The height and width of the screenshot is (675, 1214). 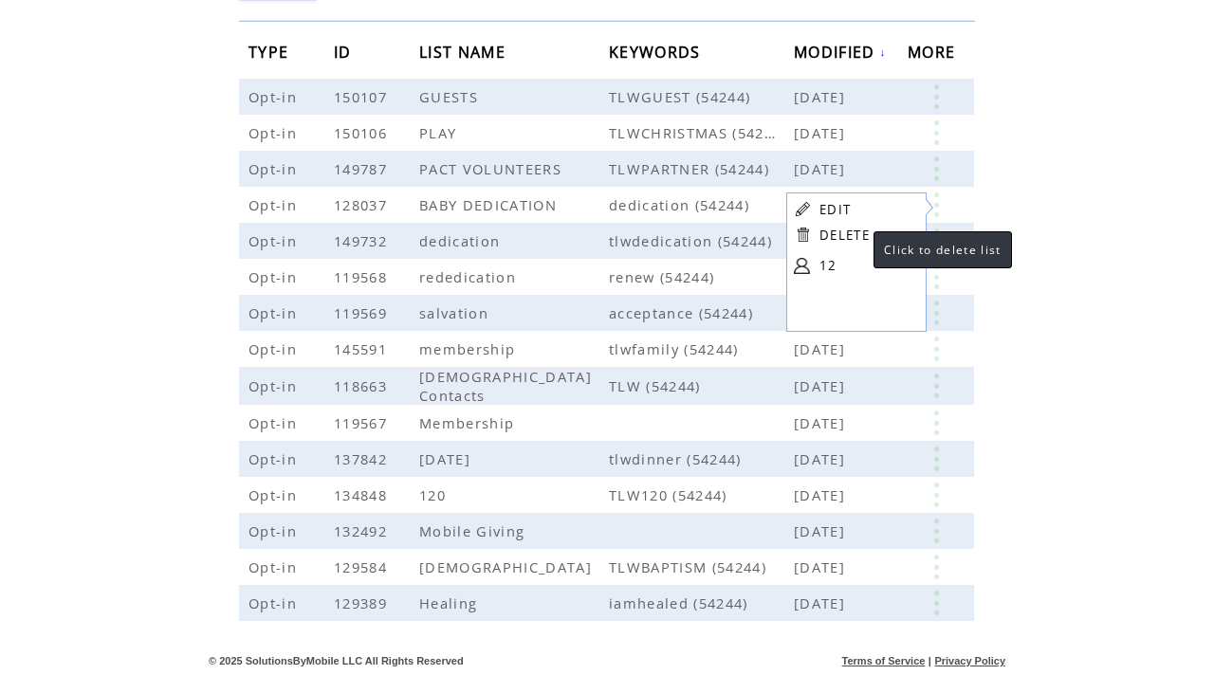 I want to click on span: 119568, so click(x=362, y=277).